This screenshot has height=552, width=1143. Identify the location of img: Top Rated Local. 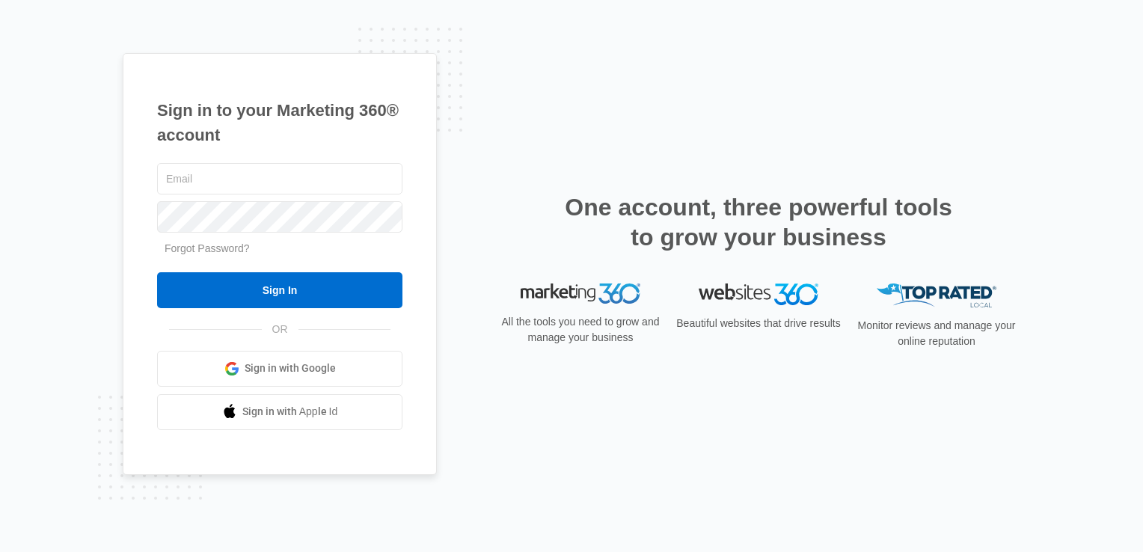
(936, 295).